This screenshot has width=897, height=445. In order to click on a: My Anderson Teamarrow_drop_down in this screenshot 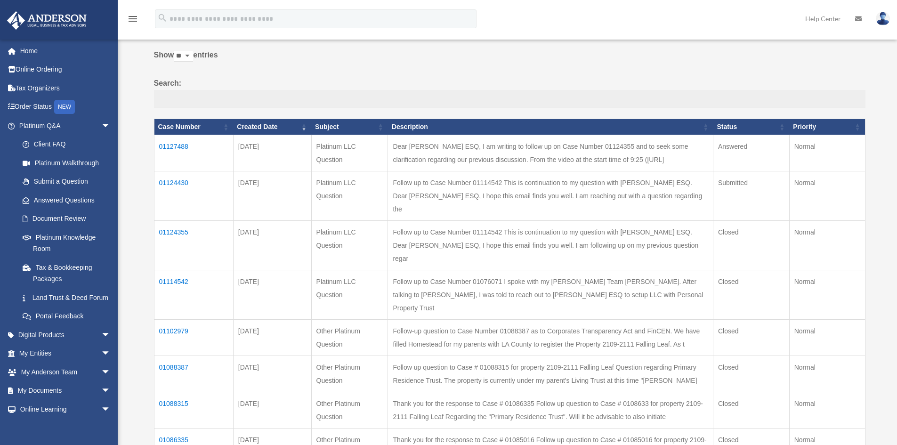, I will do `click(65, 372)`.